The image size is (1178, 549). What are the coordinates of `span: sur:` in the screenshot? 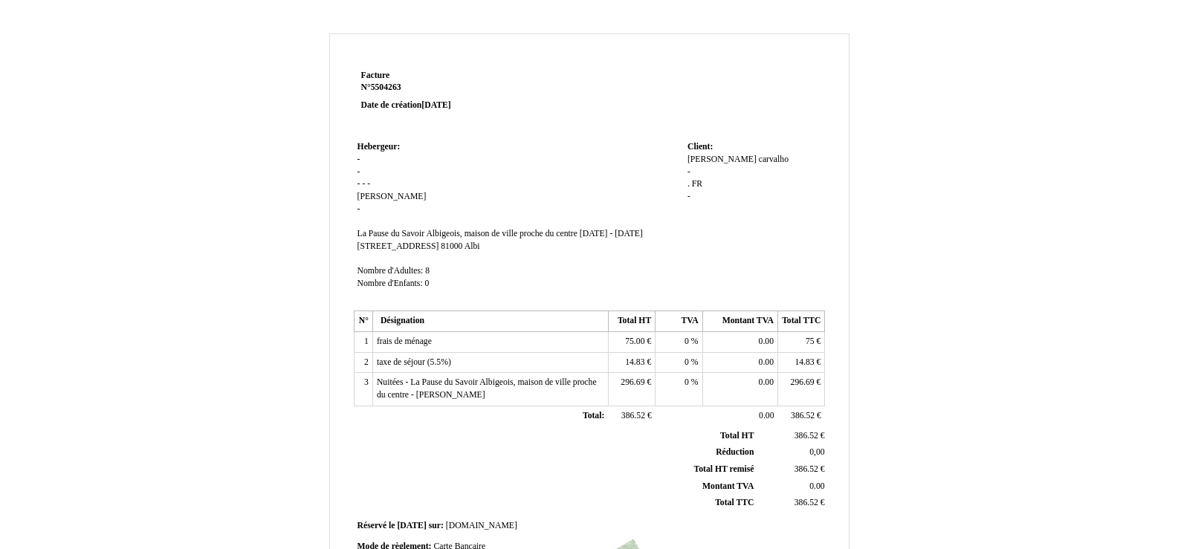 It's located at (436, 525).